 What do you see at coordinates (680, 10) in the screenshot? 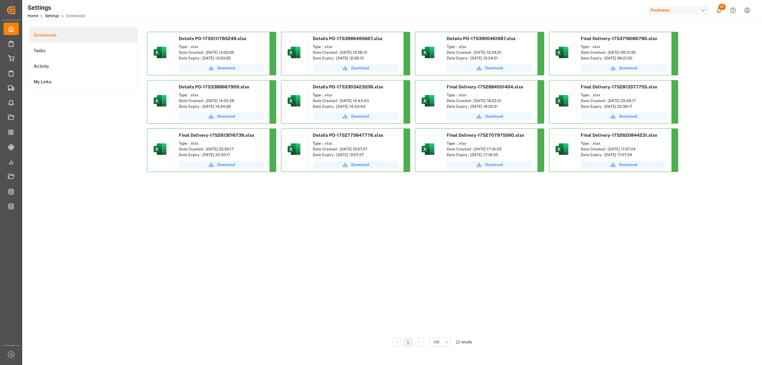
I see `button: Pochteca` at bounding box center [680, 10].